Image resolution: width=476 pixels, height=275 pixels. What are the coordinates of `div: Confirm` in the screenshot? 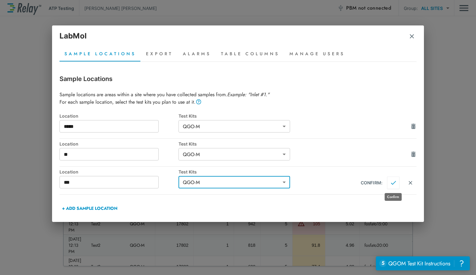 It's located at (393, 197).